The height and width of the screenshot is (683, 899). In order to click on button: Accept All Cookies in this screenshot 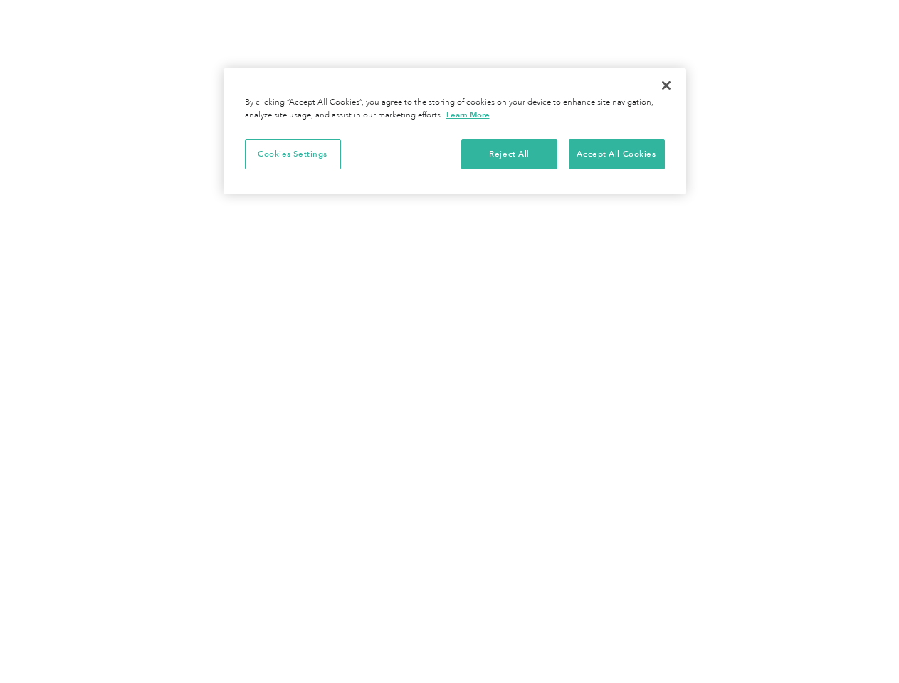, I will do `click(616, 154)`.